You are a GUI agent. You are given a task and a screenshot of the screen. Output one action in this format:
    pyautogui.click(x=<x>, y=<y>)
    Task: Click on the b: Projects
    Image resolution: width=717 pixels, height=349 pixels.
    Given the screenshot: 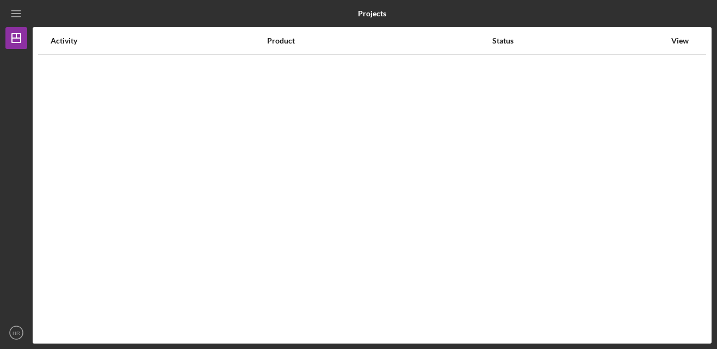 What is the action you would take?
    pyautogui.click(x=372, y=14)
    